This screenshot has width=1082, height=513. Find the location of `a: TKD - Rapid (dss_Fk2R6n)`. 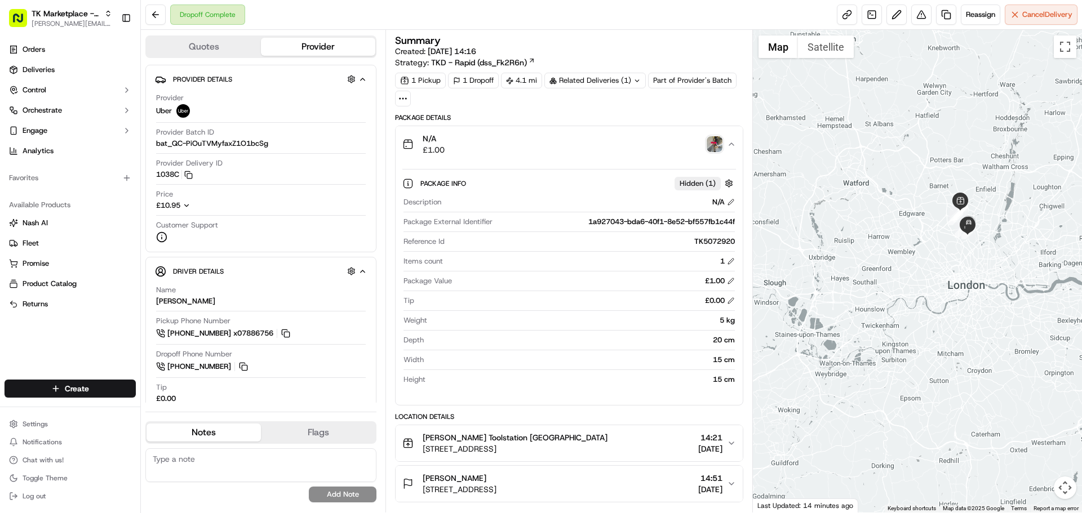

a: TKD - Rapid (dss_Fk2R6n) is located at coordinates (483, 63).